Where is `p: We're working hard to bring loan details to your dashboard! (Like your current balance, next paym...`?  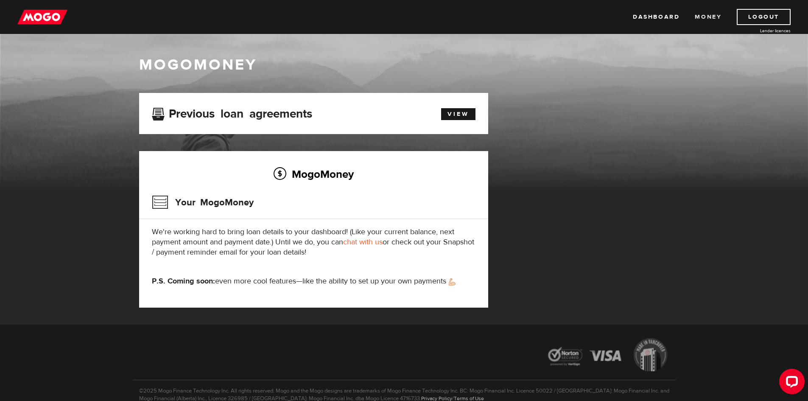 p: We're working hard to bring loan details to your dashboard! (Like your current balance, next paym... is located at coordinates (313, 242).